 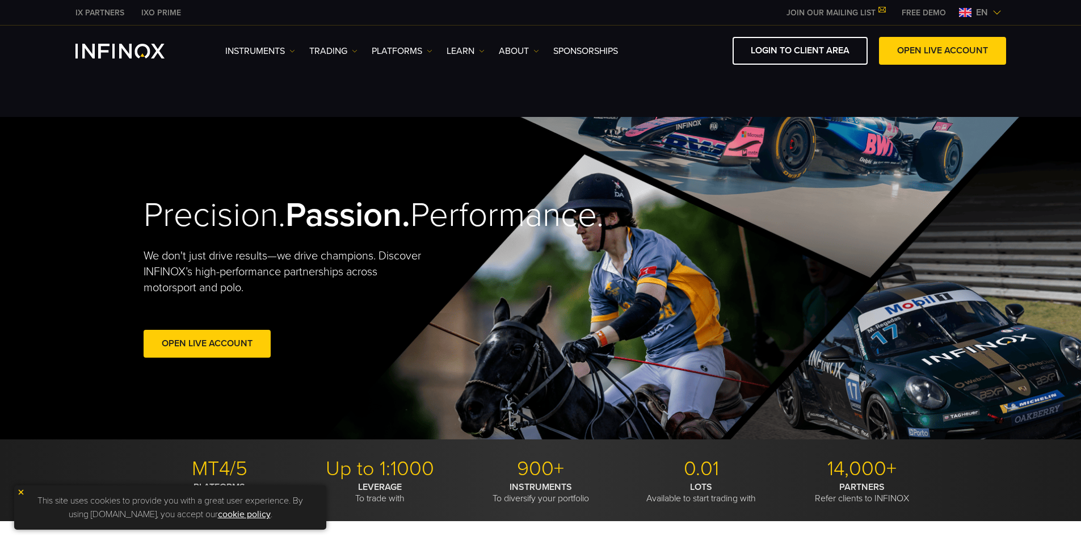 I want to click on strong: LEVERAGE, so click(x=380, y=487).